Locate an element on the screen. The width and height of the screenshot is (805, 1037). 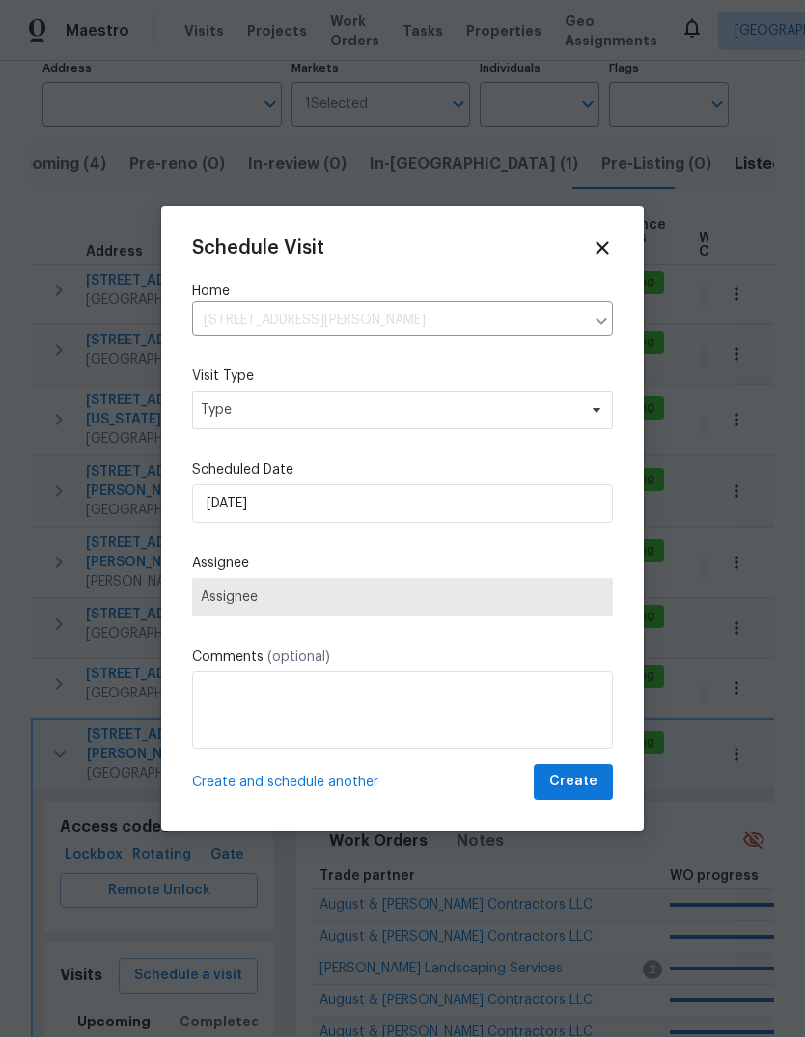
span: Type is located at coordinates (388, 410).